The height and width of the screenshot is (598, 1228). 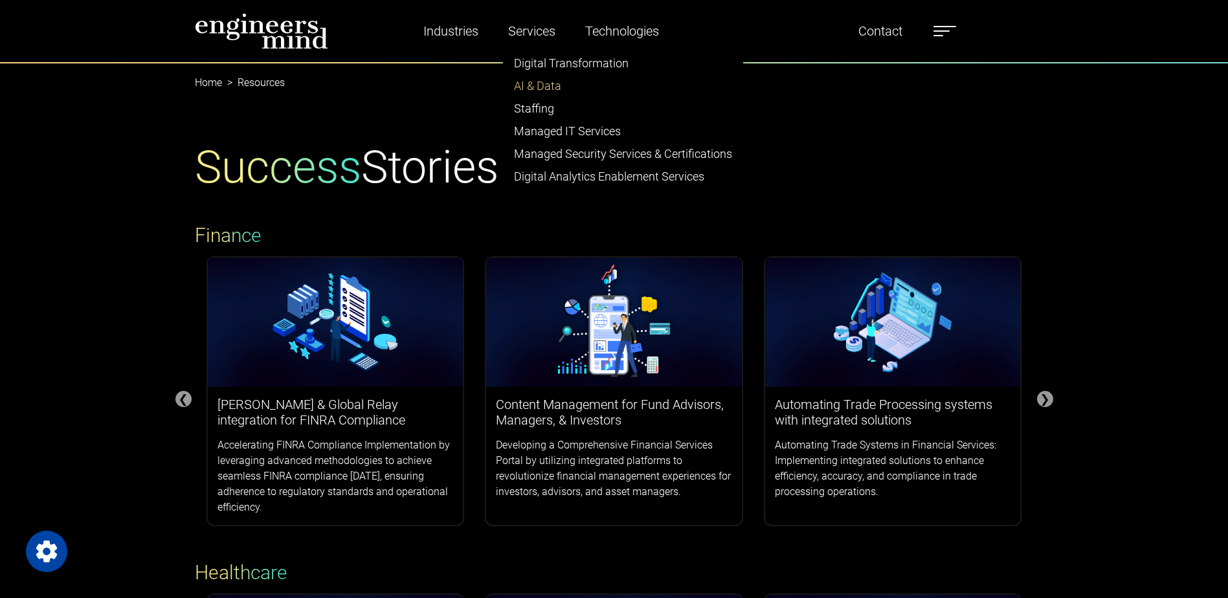 What do you see at coordinates (623, 85) in the screenshot?
I see `a: AI & Data` at bounding box center [623, 85].